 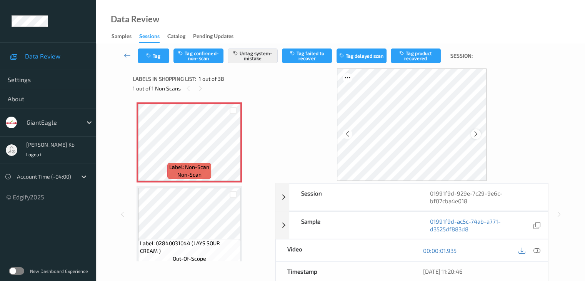 I want to click on div: Data Review, so click(x=135, y=19).